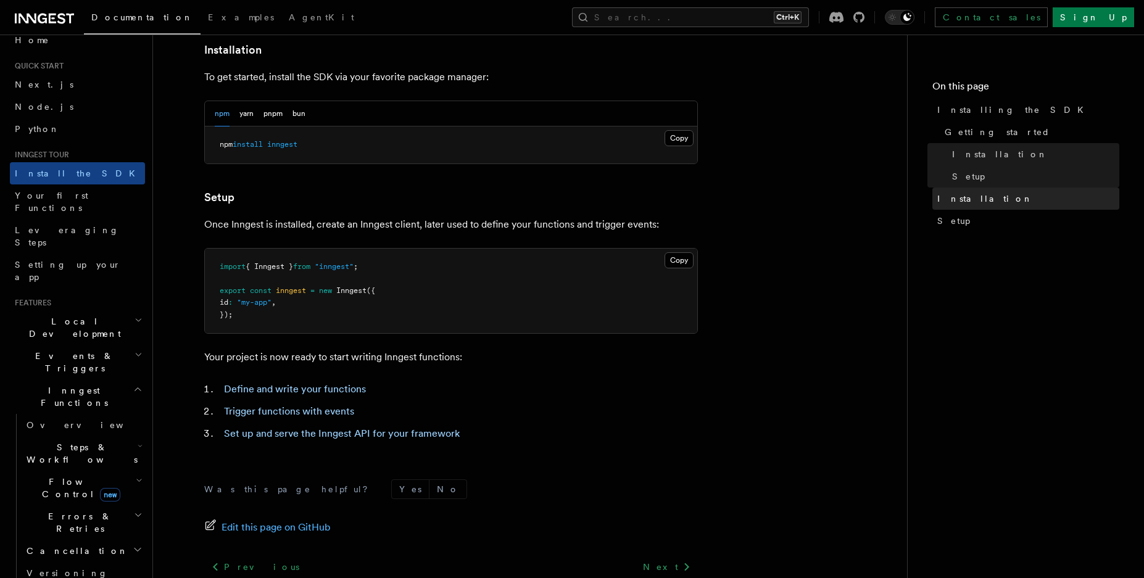  I want to click on a: Contact sales, so click(991, 17).